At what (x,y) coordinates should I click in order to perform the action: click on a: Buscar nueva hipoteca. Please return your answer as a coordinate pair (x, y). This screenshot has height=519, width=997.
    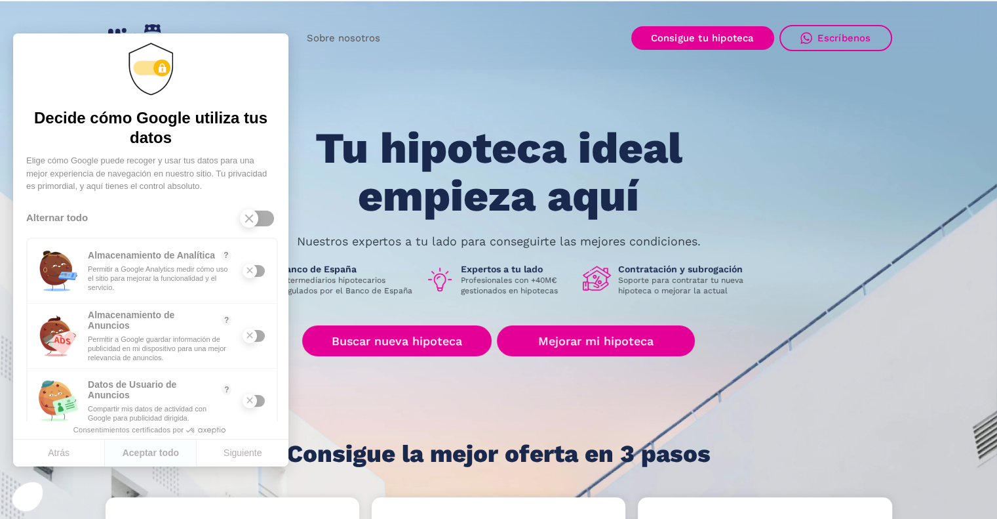
    Looking at the image, I should click on (397, 340).